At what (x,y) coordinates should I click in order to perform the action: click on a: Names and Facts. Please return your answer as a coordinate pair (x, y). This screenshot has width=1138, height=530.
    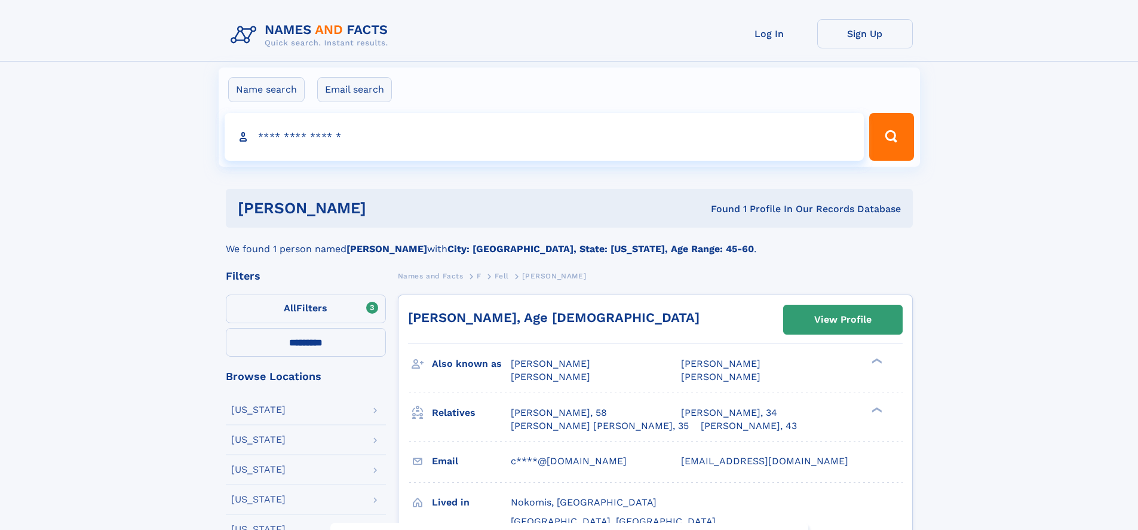
    Looking at the image, I should click on (431, 275).